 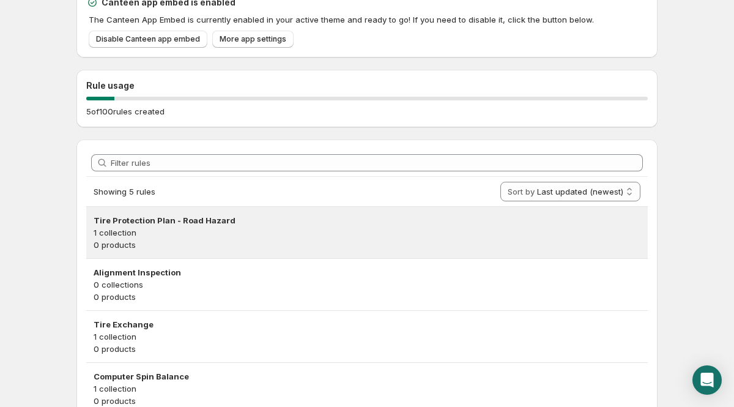 What do you see at coordinates (367, 220) in the screenshot?
I see `h3: Tire Protection Plan - Road Hazard` at bounding box center [367, 220].